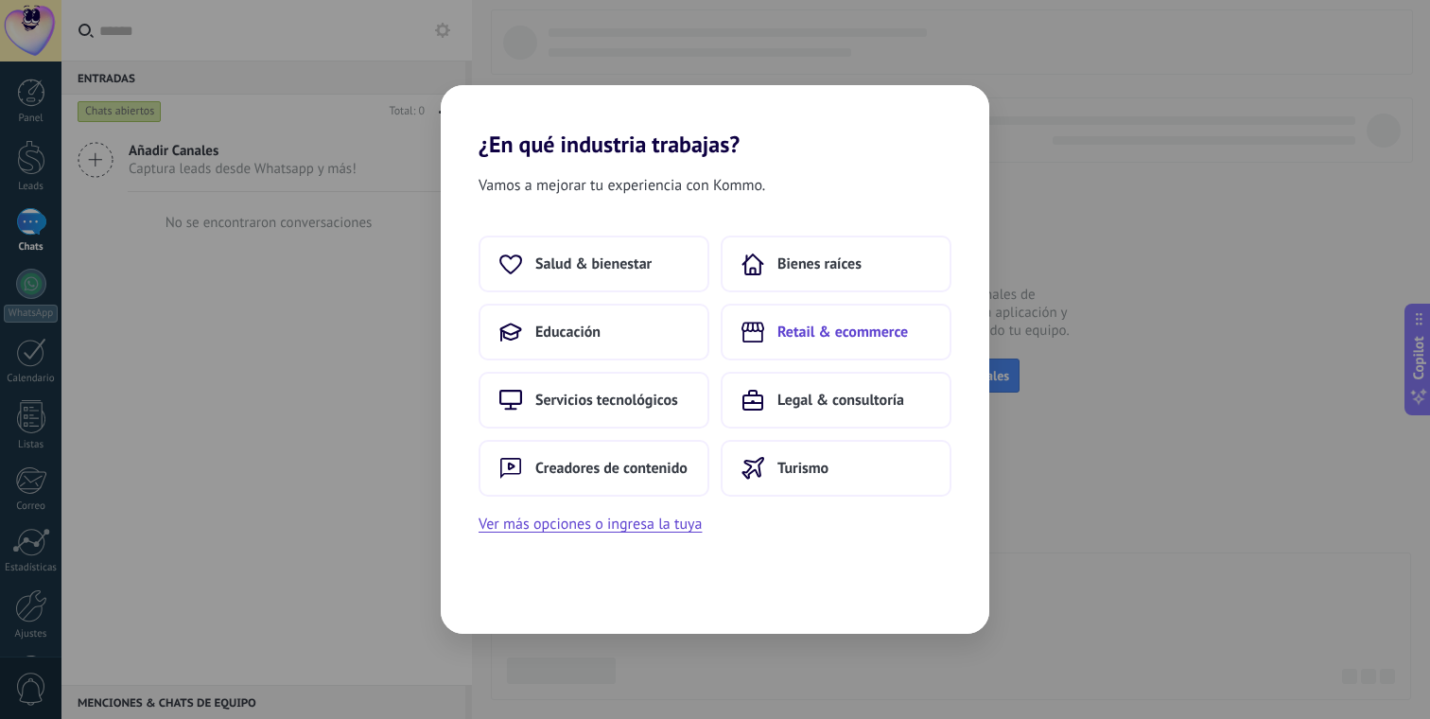 This screenshot has height=719, width=1430. Describe the element at coordinates (819, 264) in the screenshot. I see `span: Bienes raíces` at that location.